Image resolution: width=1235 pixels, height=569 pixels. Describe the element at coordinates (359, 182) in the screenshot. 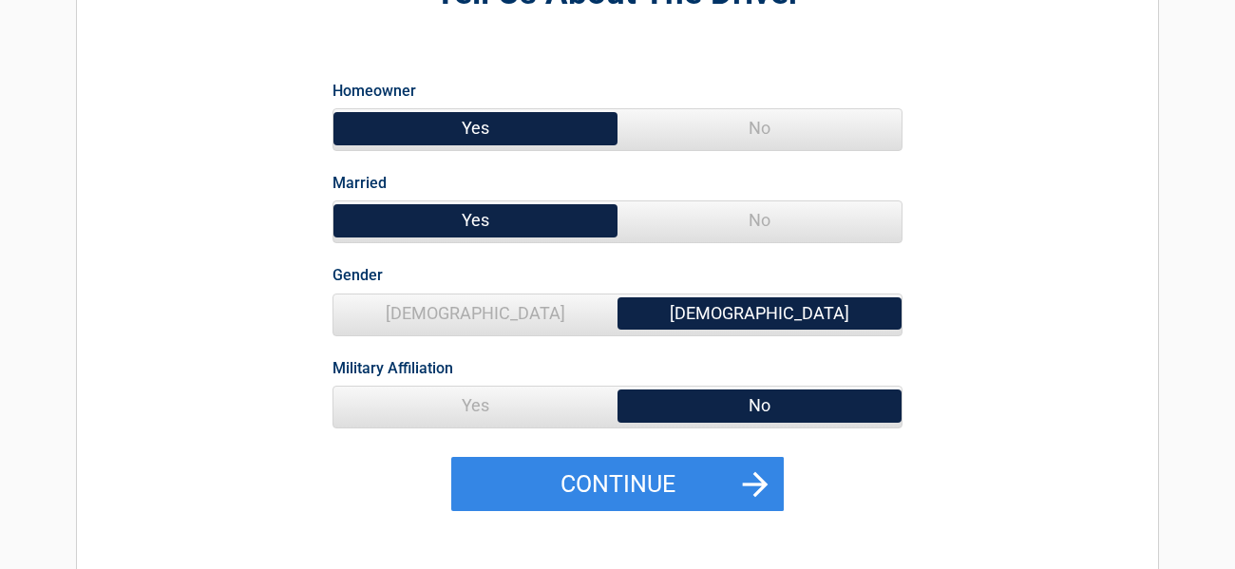

I see `label: Married` at that location.